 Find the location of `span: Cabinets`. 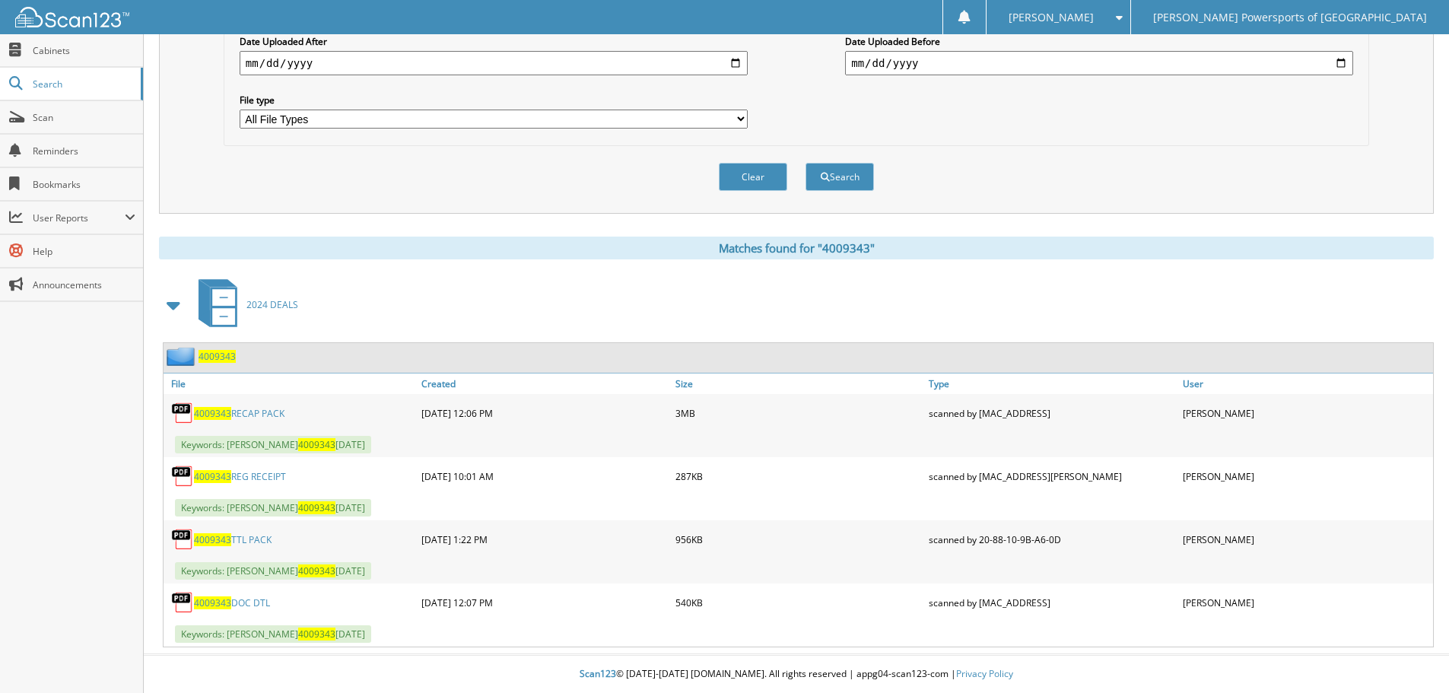

span: Cabinets is located at coordinates (84, 50).